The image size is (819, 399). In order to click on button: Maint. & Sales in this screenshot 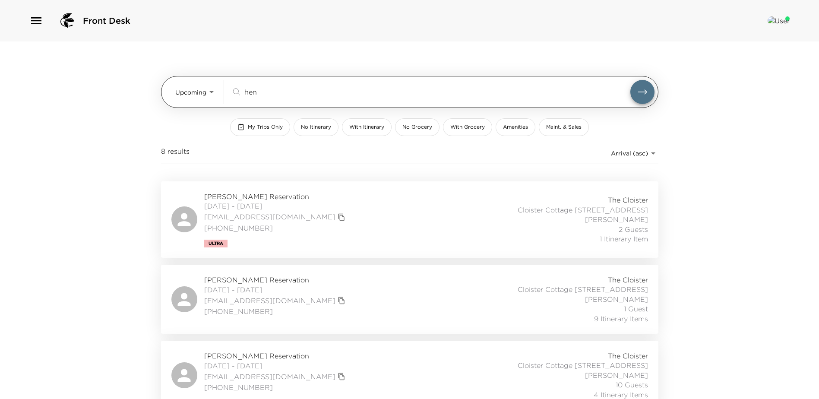, I will do `click(564, 127)`.